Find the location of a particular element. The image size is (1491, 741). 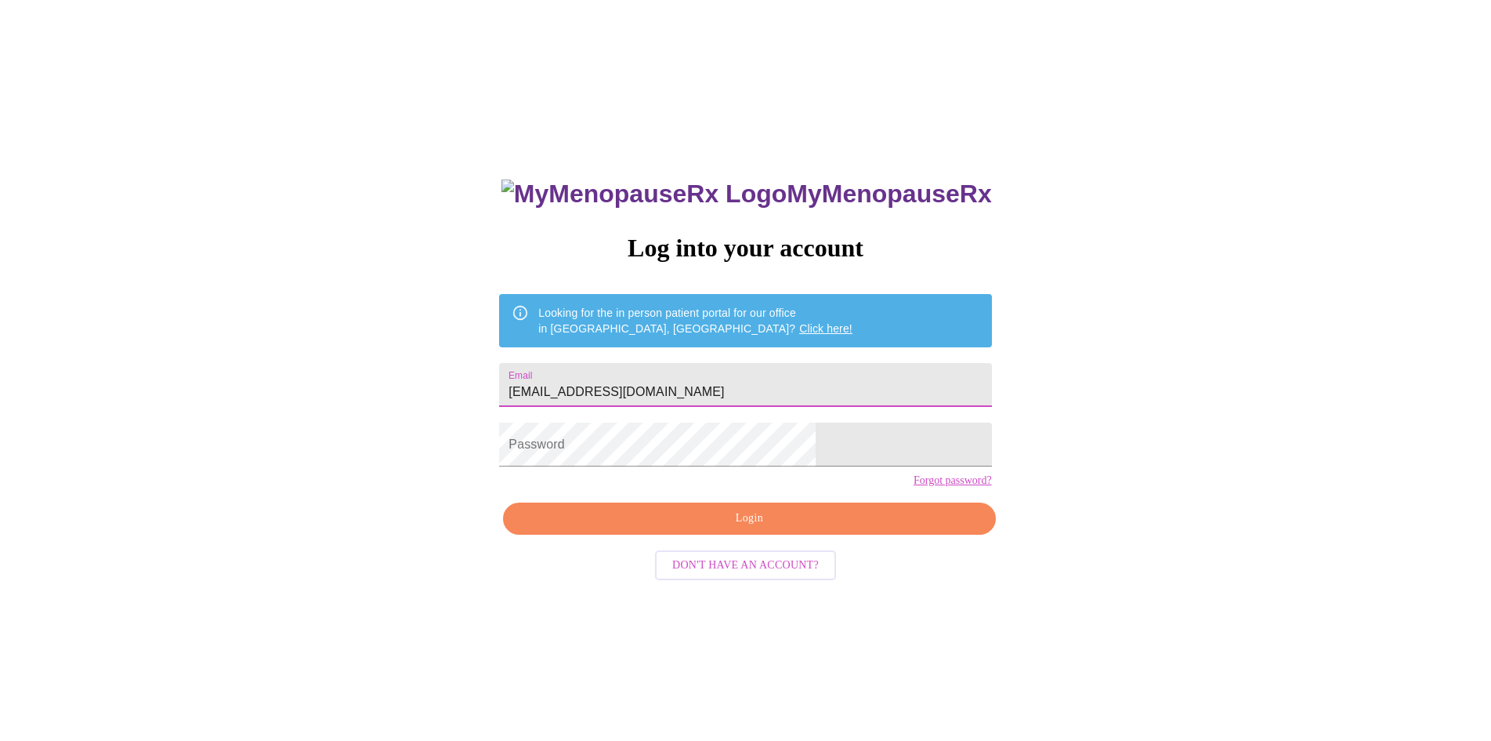

img: MyMenopauseRx Logo is located at coordinates (644, 194).